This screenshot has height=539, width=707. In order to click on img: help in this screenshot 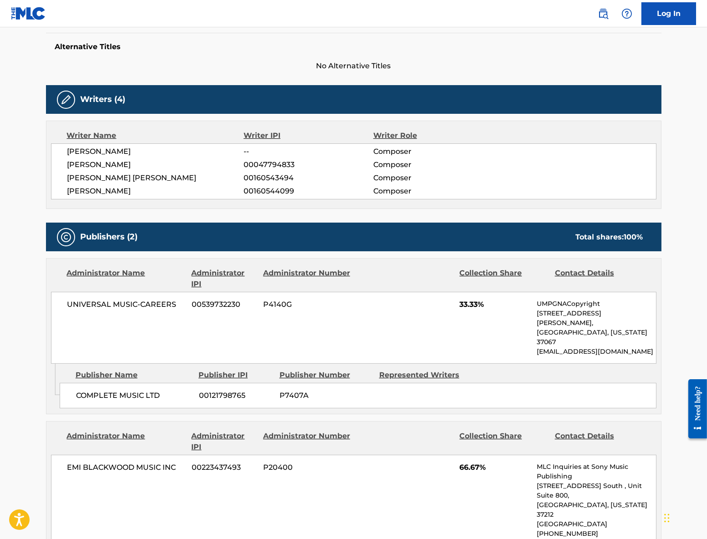, I will do `click(627, 14)`.